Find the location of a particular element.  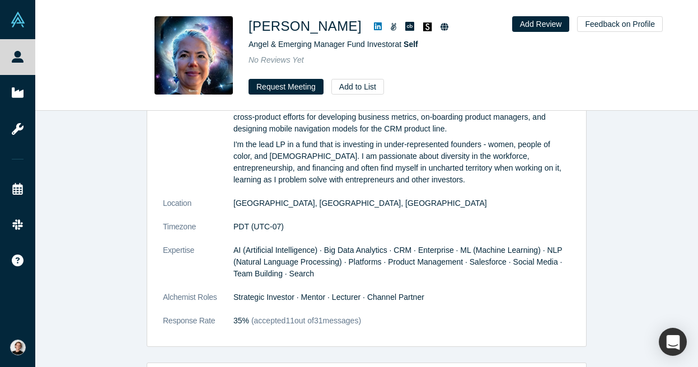

dt: Timezone is located at coordinates (198, 233).